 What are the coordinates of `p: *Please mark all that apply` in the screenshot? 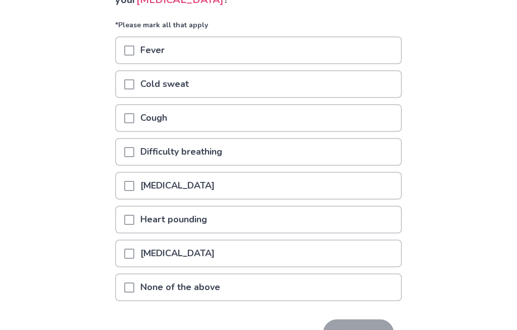 It's located at (259, 28).